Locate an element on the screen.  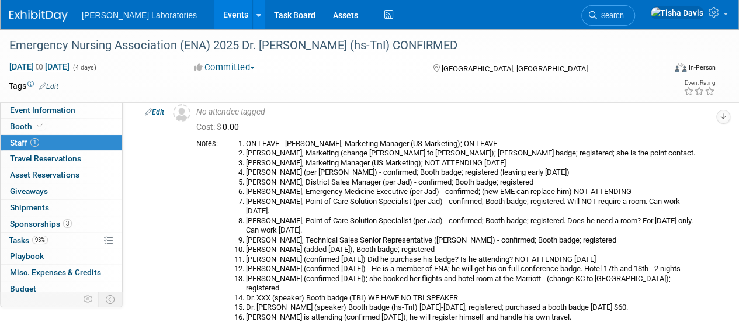
span: Misc. Expenses & Credits is located at coordinates (56, 272).